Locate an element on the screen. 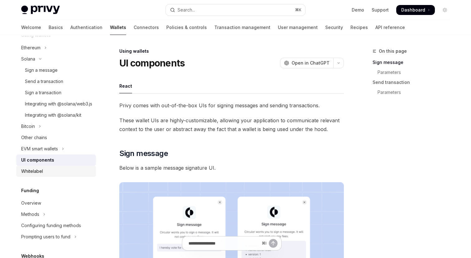 The height and width of the screenshot is (258, 471). button: Open in ChatGPT is located at coordinates (307, 63).